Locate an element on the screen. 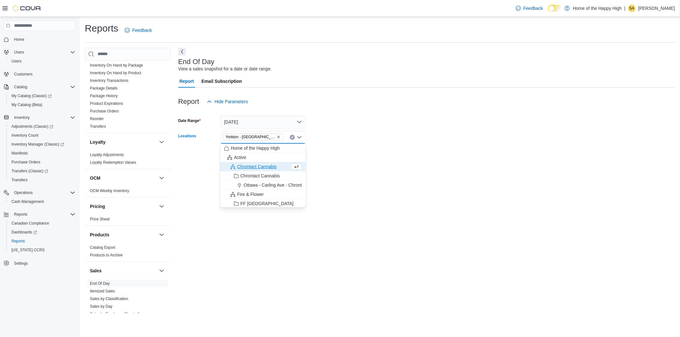  a: Adjustments (Classic) is located at coordinates (42, 127).